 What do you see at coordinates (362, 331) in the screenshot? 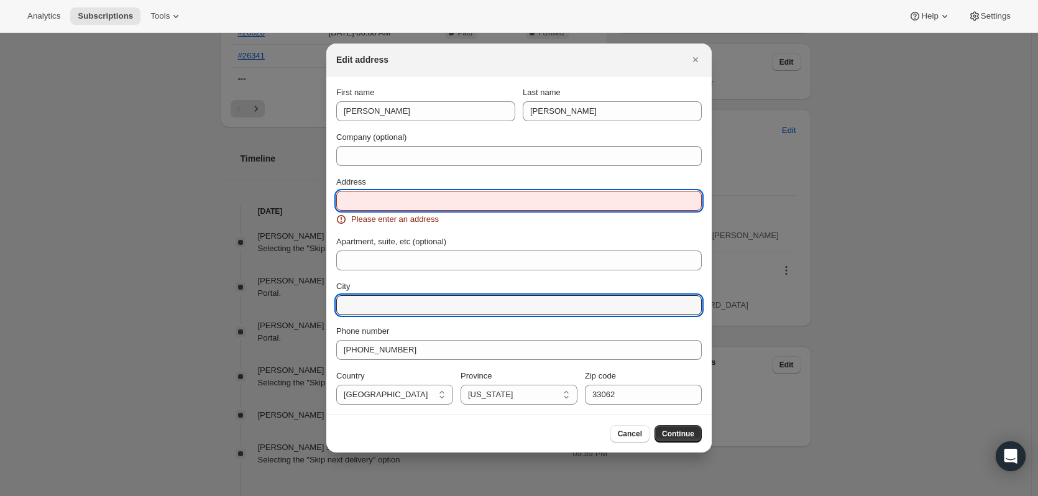
I see `span: Phone number` at bounding box center [362, 331].